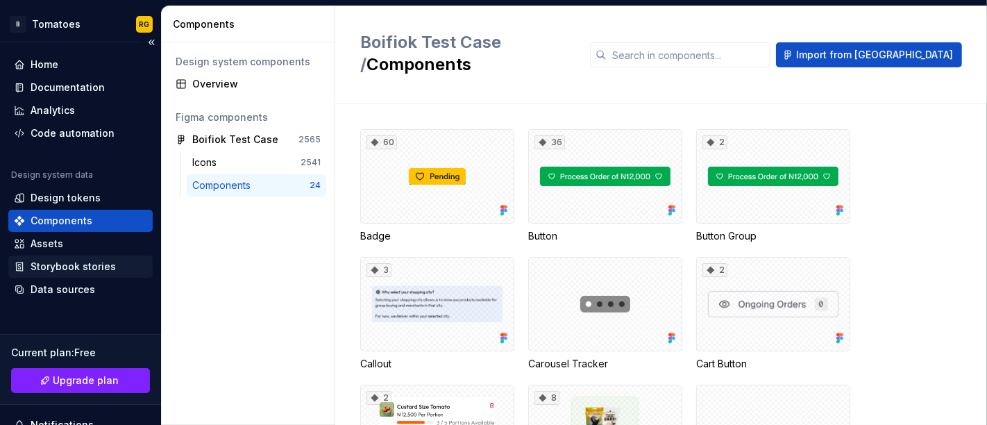  What do you see at coordinates (773, 236) in the screenshot?
I see `div: Button Group` at bounding box center [773, 236].